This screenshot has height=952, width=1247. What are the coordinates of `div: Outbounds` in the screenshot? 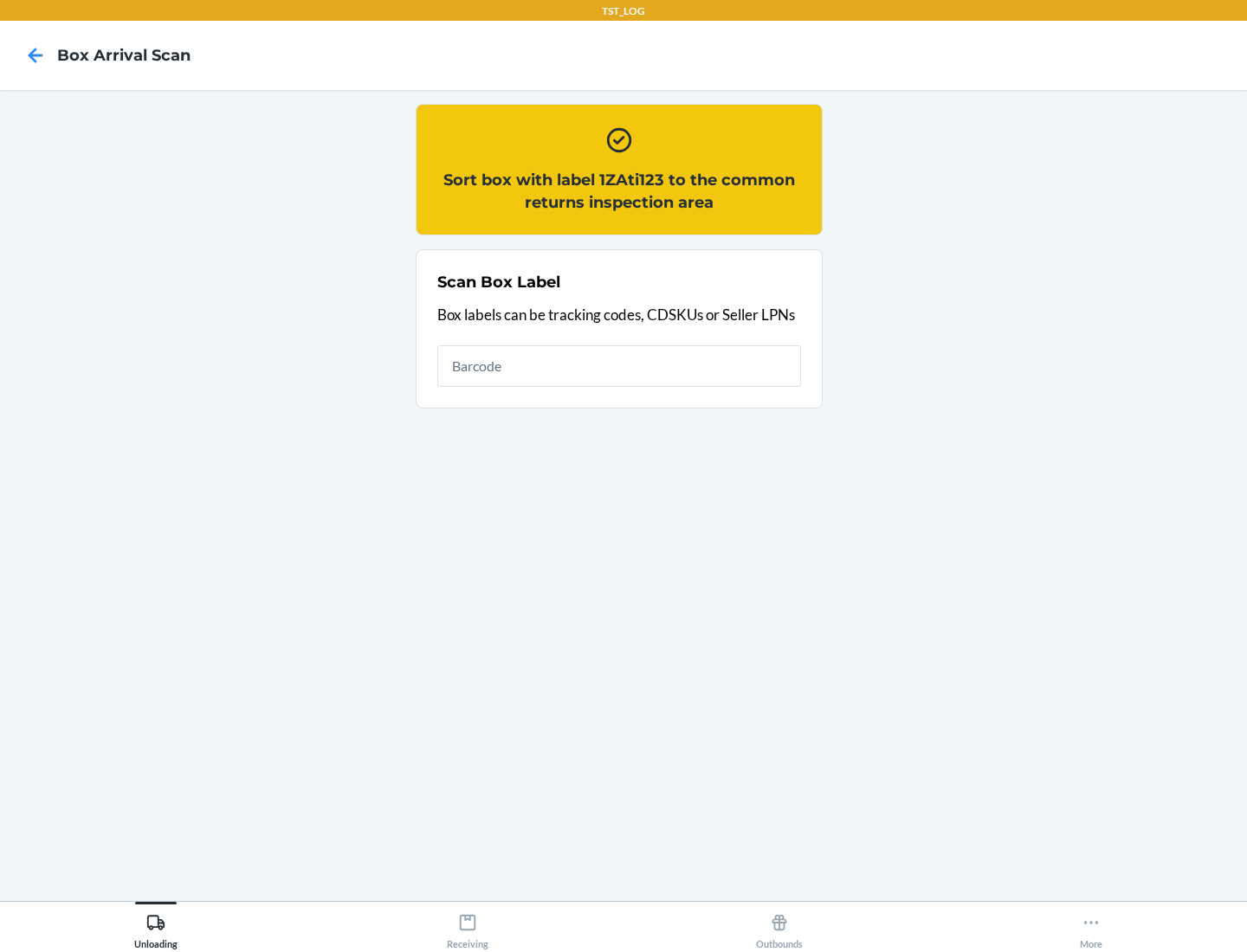 It's located at (779, 928).